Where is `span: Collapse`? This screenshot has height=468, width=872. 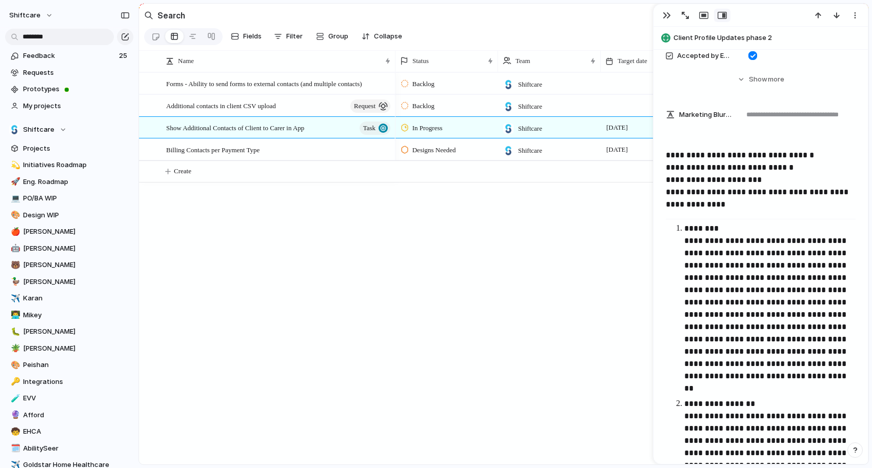 span: Collapse is located at coordinates (388, 36).